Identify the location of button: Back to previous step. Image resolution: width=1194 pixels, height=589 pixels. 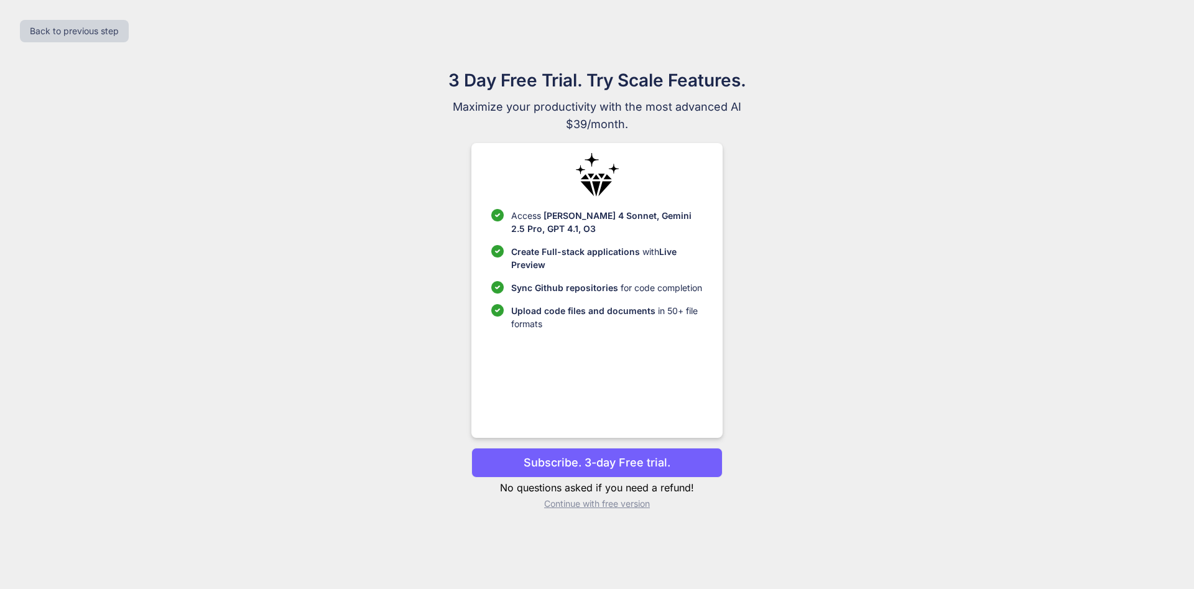
(74, 31).